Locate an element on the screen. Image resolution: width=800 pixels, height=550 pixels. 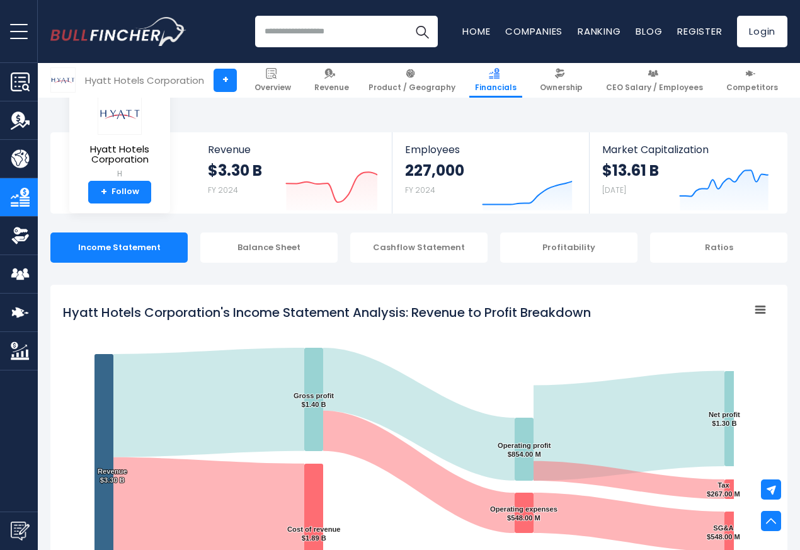
span: CEO Salary / Employees is located at coordinates (655, 88).